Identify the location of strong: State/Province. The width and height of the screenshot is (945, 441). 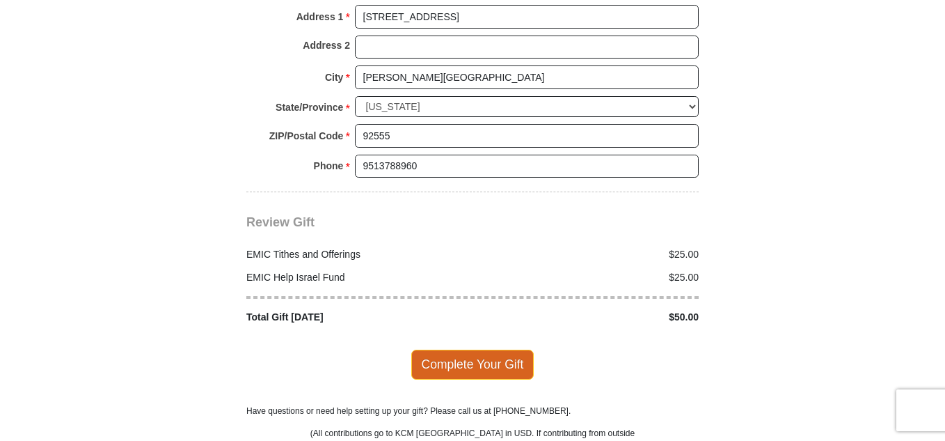
(309, 107).